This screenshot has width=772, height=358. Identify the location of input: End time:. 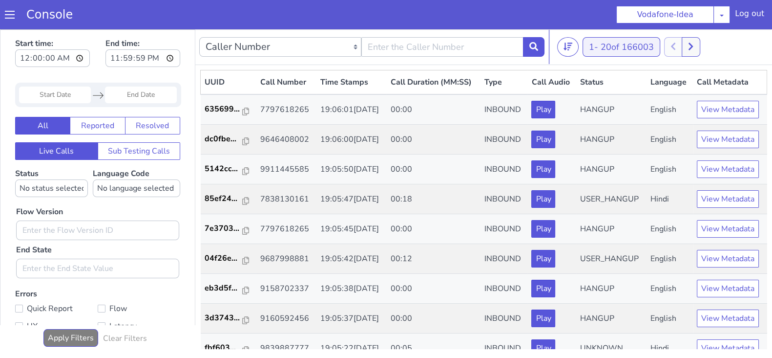
(143, 29).